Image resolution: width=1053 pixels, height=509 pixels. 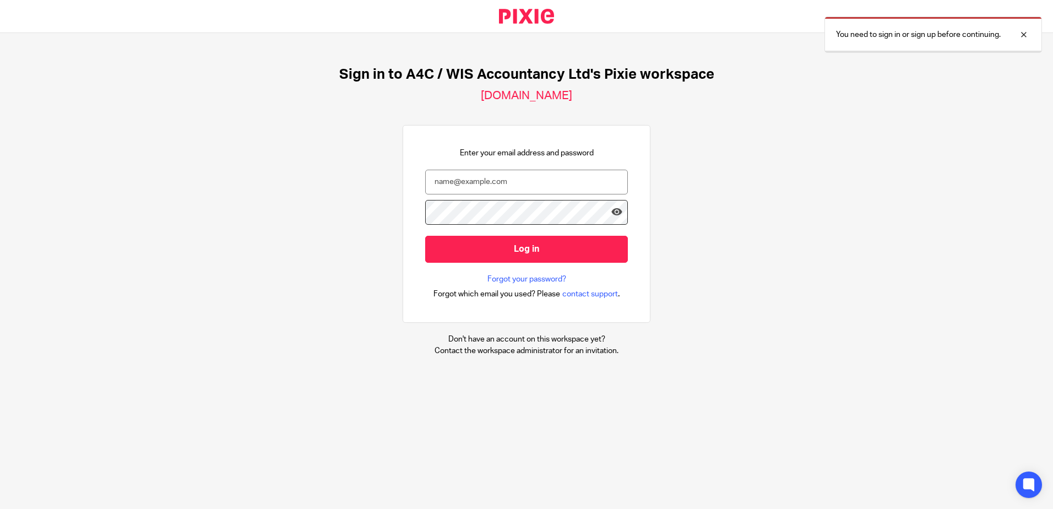 What do you see at coordinates (526, 74) in the screenshot?
I see `h1: Sign in to A4C / WIS Accountancy Ltd's Pixie workspace` at bounding box center [526, 74].